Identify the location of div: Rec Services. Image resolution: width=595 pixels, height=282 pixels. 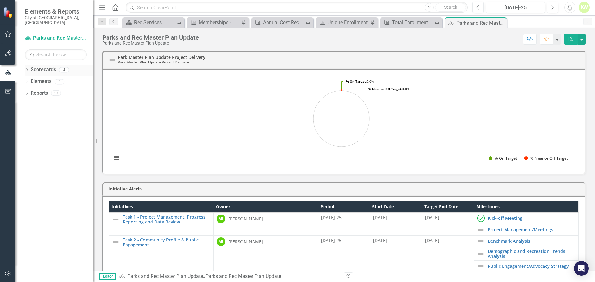
(155, 22).